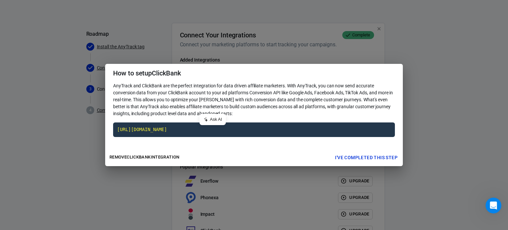  I want to click on button: I've completed this step, so click(366, 158).